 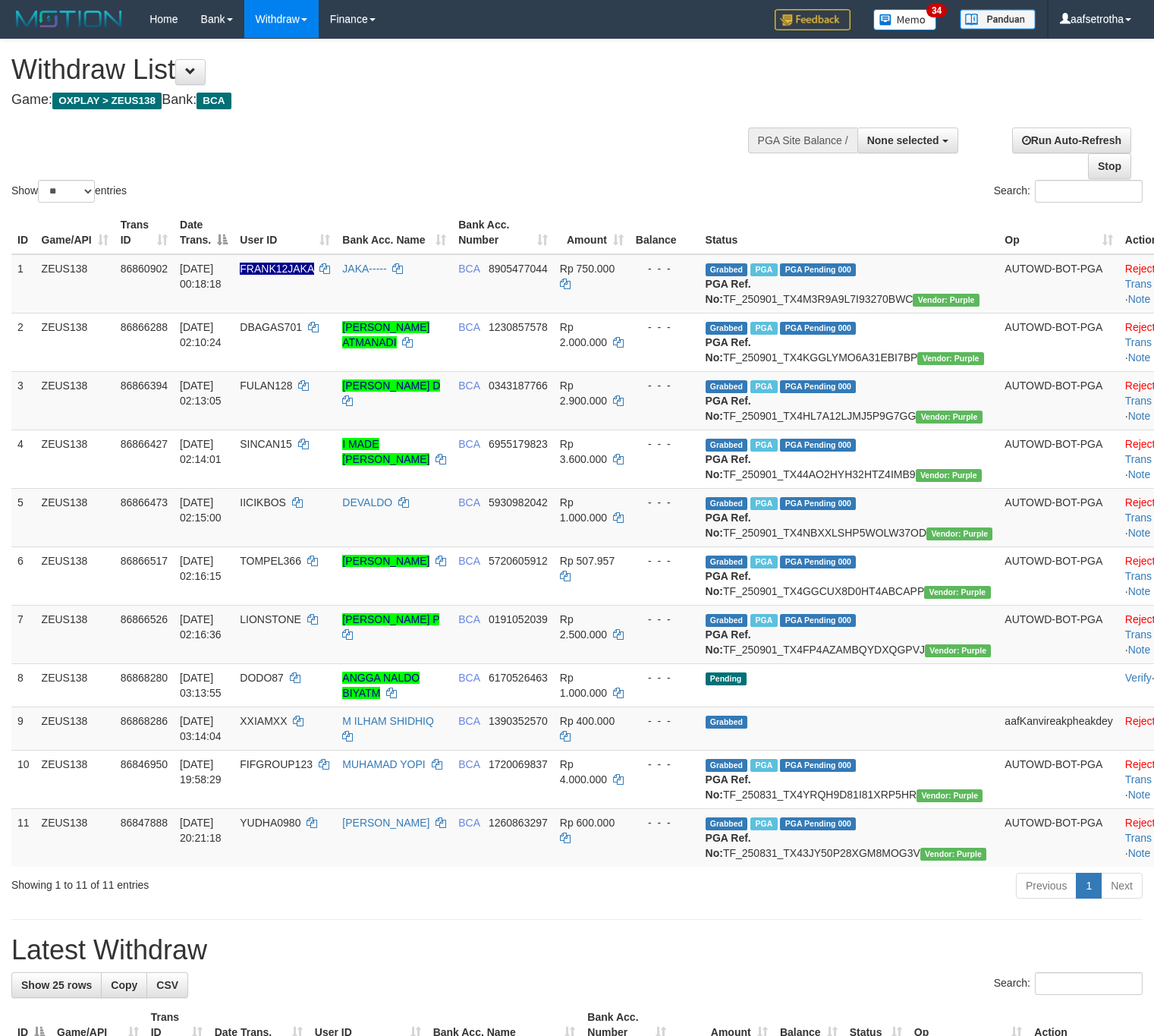 What do you see at coordinates (144, 233) in the screenshot?
I see `th: Trans ID: activate to sort column ascending` at bounding box center [144, 233].